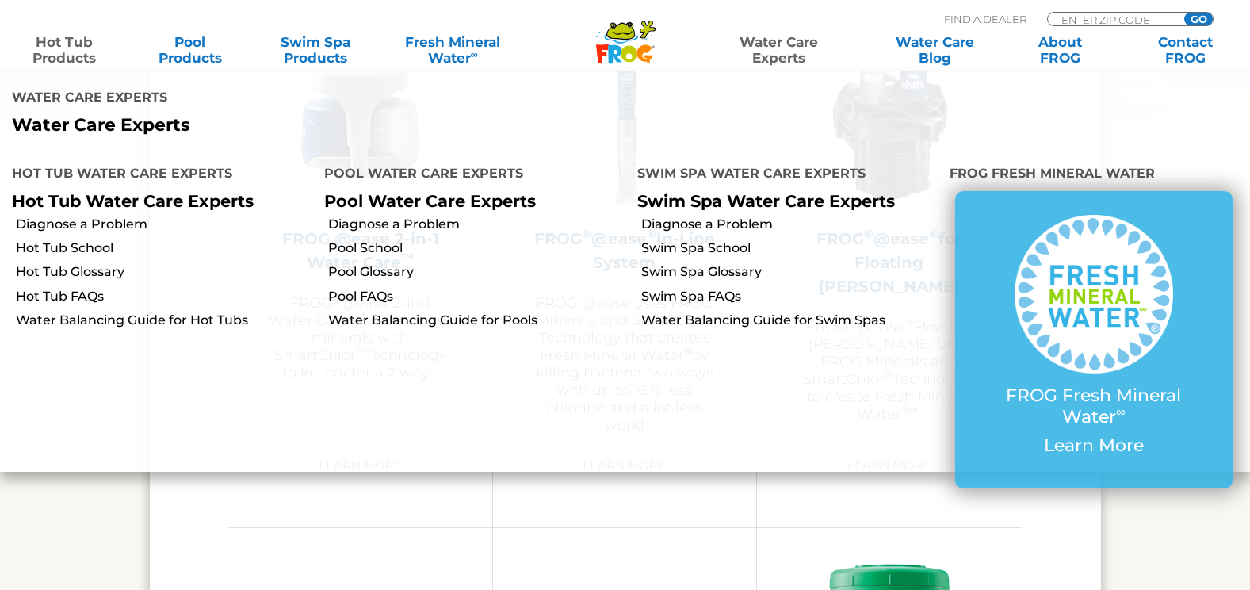 This screenshot has height=590, width=1250. I want to click on a: Swim Spa Water Care Experts, so click(766, 201).